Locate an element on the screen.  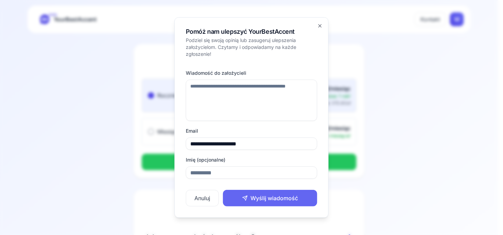
label: Imię (opcjonalne) is located at coordinates (205, 159).